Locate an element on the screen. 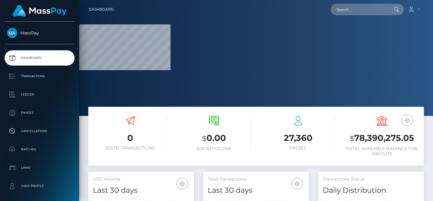 The height and width of the screenshot is (201, 433). h3: 0.00 is located at coordinates (214, 138).